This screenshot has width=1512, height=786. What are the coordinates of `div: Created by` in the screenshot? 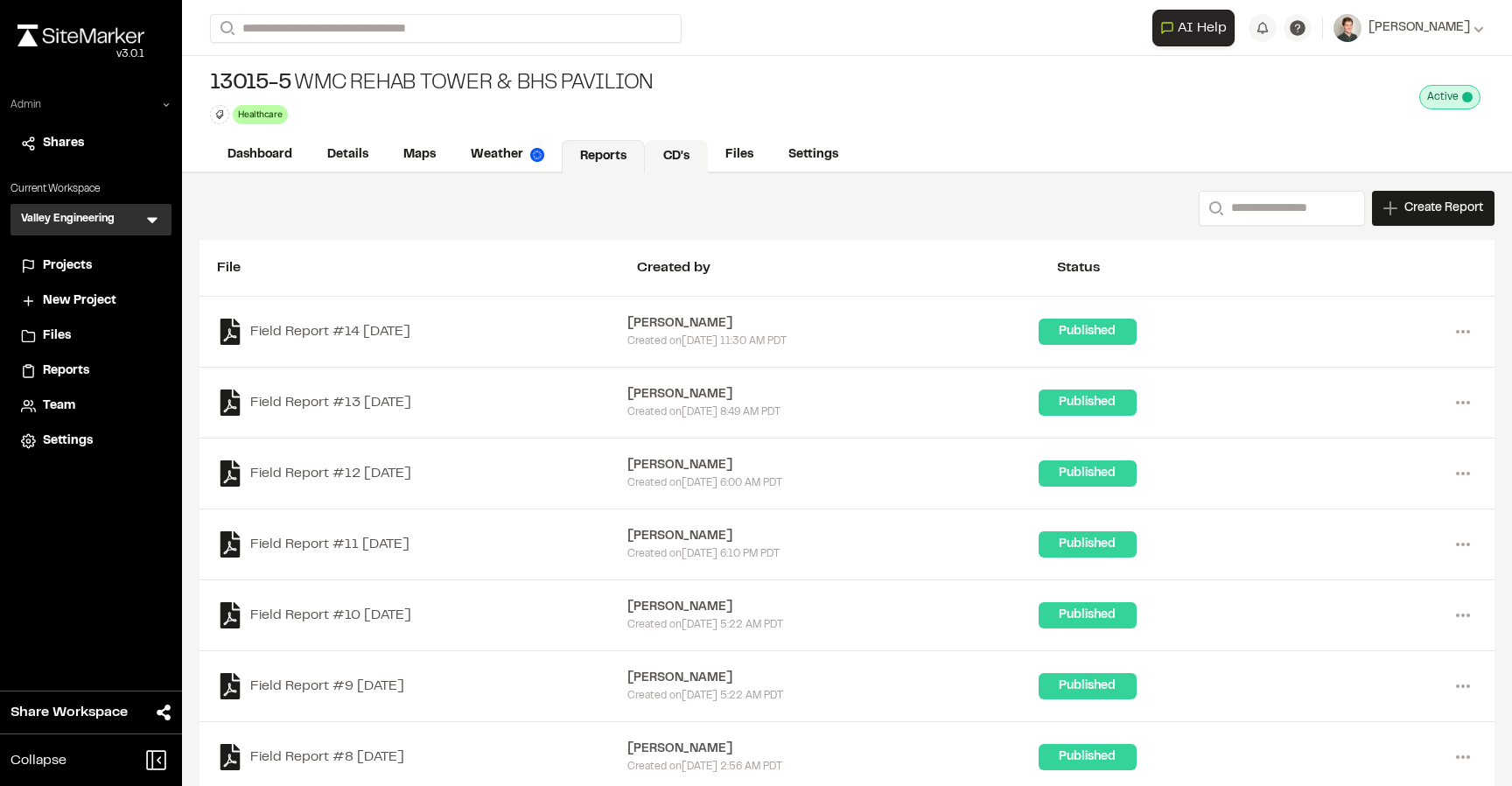 It's located at (847, 268).